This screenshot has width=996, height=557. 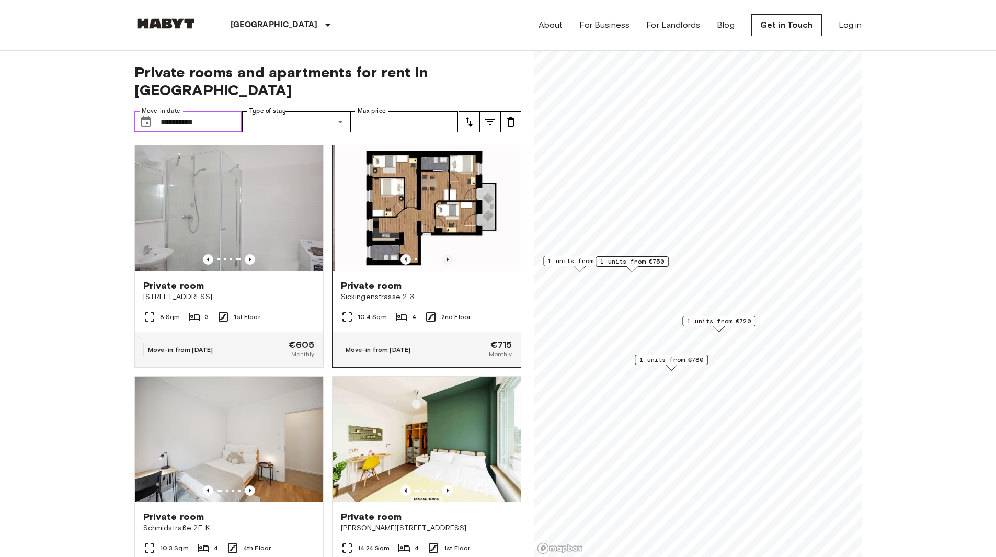 What do you see at coordinates (786, 25) in the screenshot?
I see `a: Get in Touch` at bounding box center [786, 25].